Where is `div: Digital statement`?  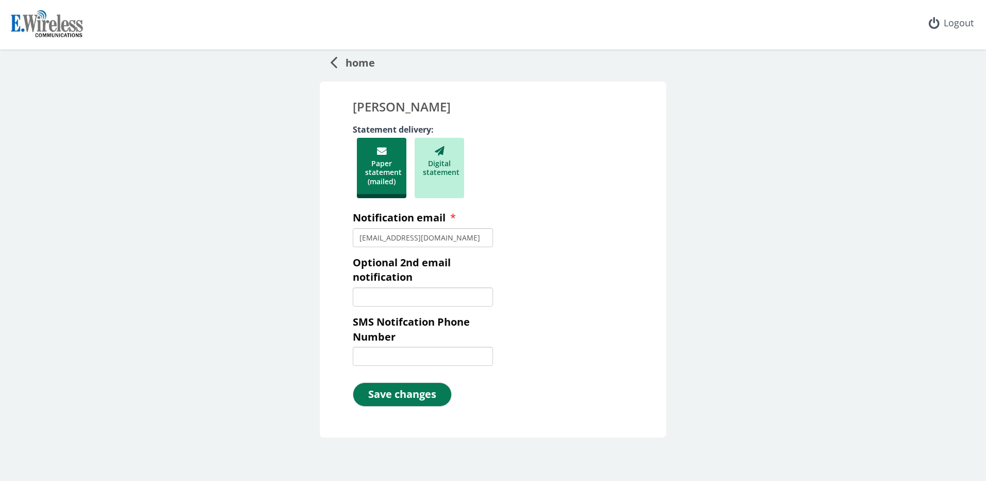 div: Digital statement is located at coordinates (440, 168).